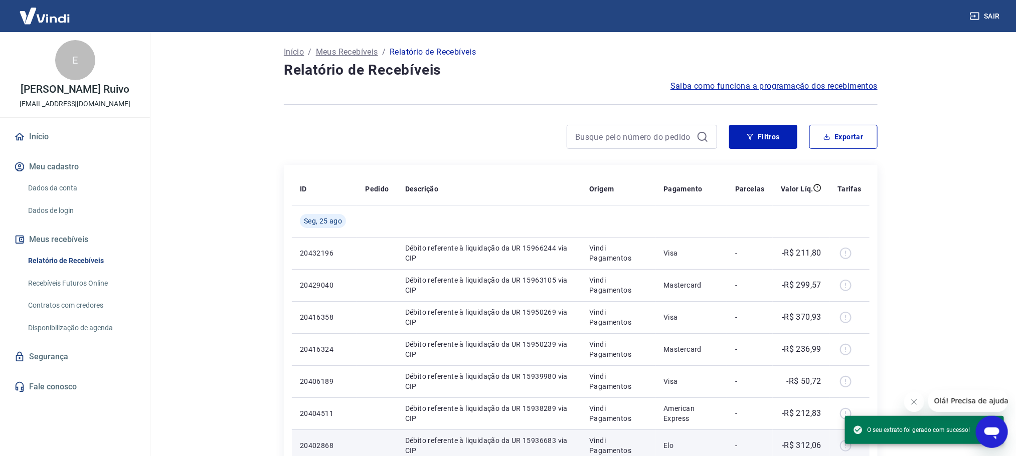  Describe the element at coordinates (801, 317) in the screenshot. I see `p: -R$ 370,93` at that location.